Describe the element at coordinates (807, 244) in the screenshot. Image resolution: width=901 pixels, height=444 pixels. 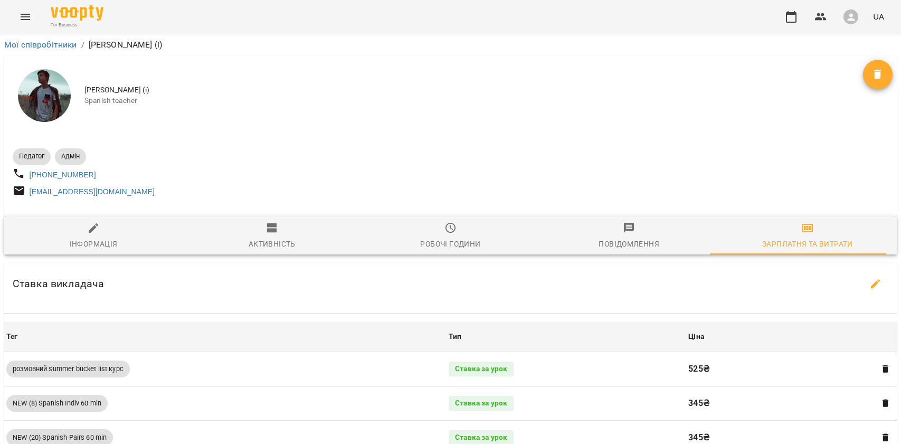
I see `div: Зарплатня та Витрати` at that location.